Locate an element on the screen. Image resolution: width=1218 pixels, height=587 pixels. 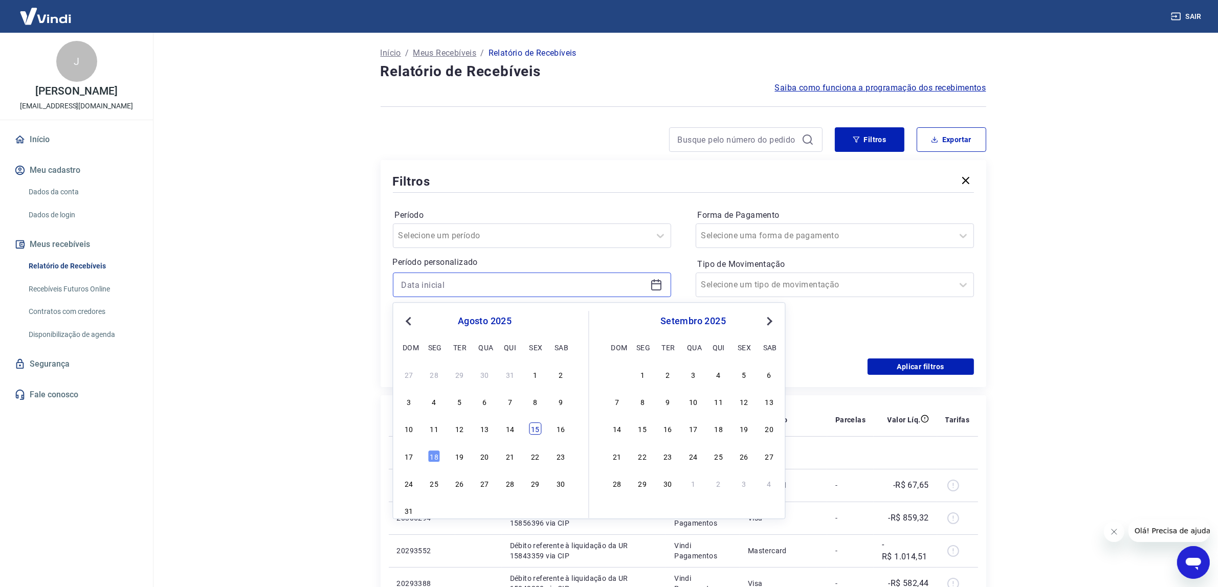
div: agosto 2025 is located at coordinates (485, 321).